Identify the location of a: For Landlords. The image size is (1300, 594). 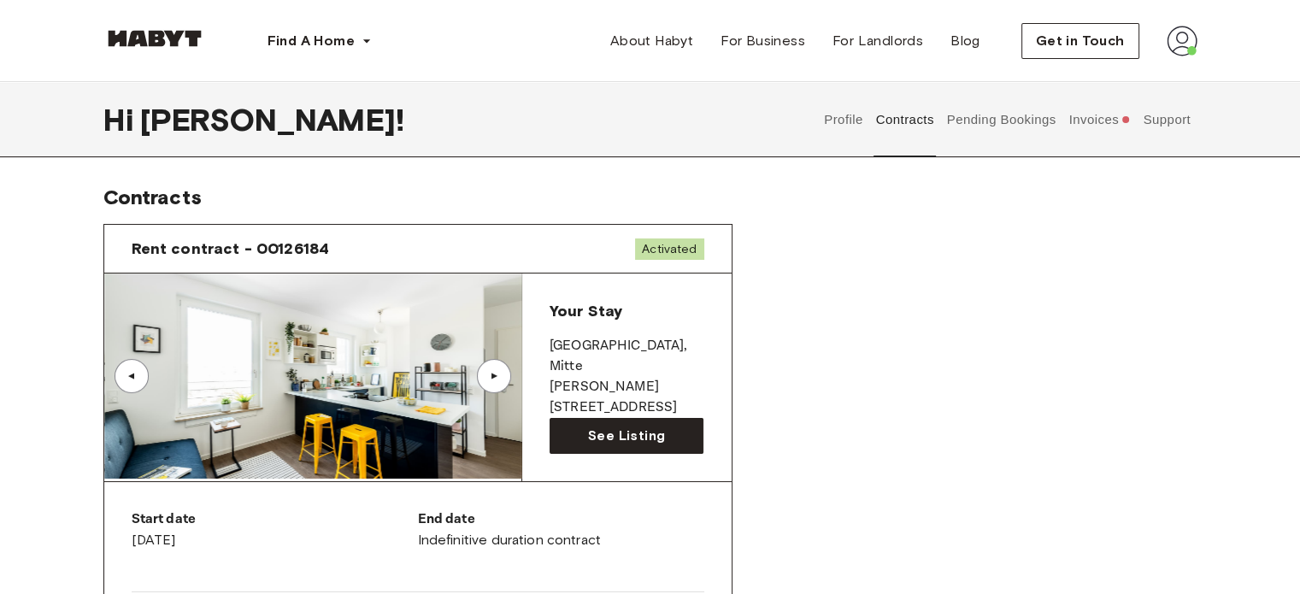
(878, 41).